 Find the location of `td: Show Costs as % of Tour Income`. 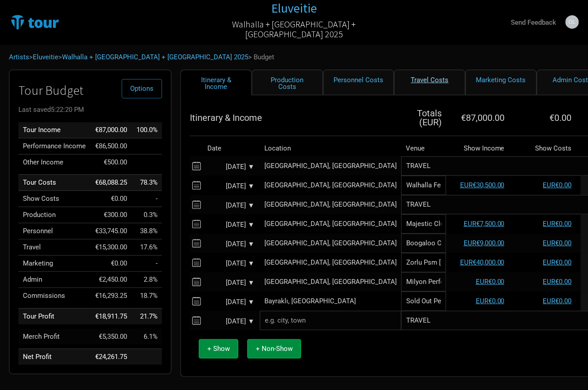

td: Show Costs as % of Tour Income is located at coordinates (147, 199).